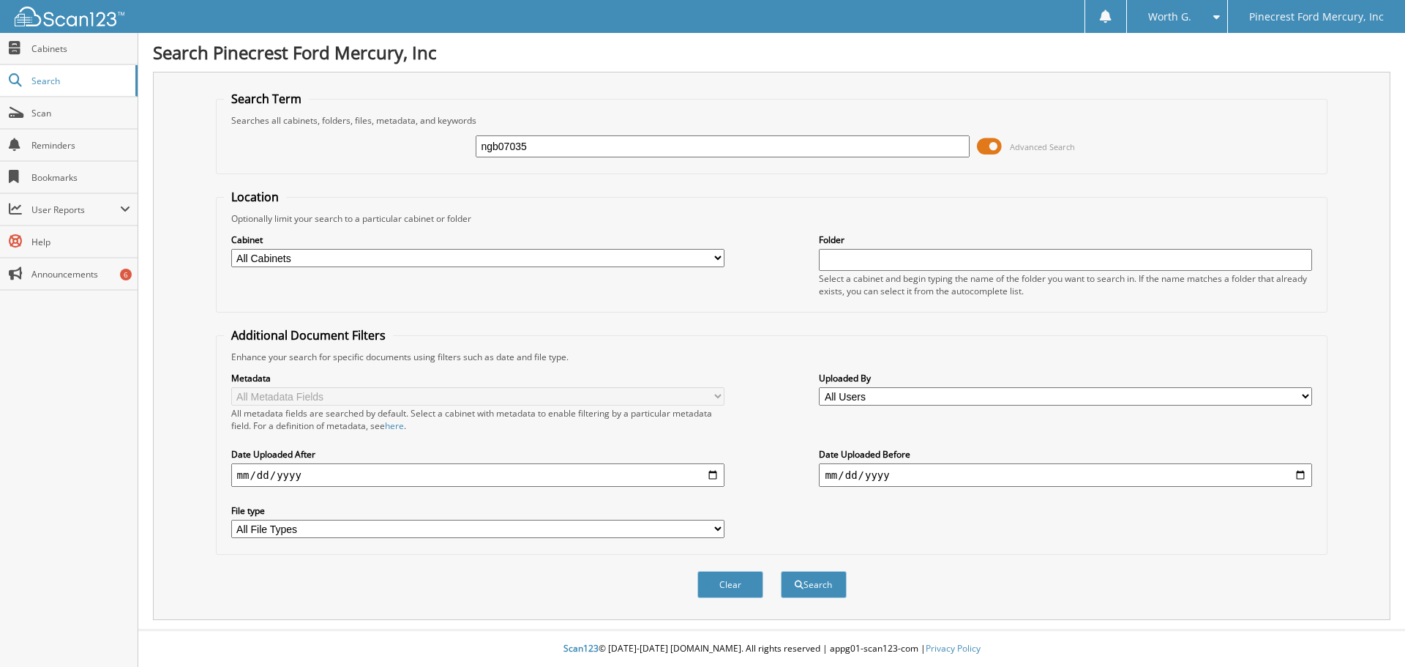 This screenshot has width=1405, height=667. Describe the element at coordinates (1066, 454) in the screenshot. I see `label: Date Uploaded Before` at that location.